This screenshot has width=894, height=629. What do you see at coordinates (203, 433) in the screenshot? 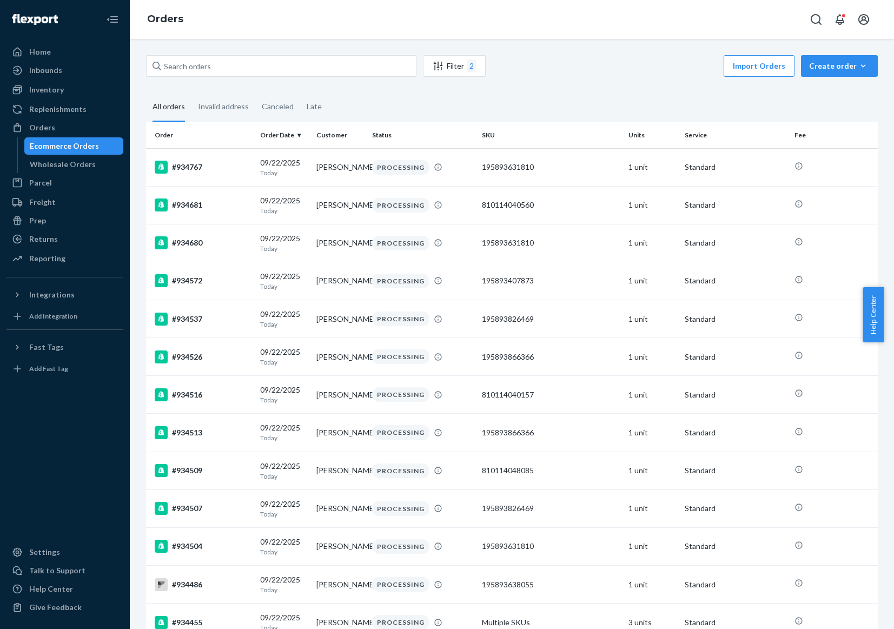
I see `div: #934513` at bounding box center [203, 433].